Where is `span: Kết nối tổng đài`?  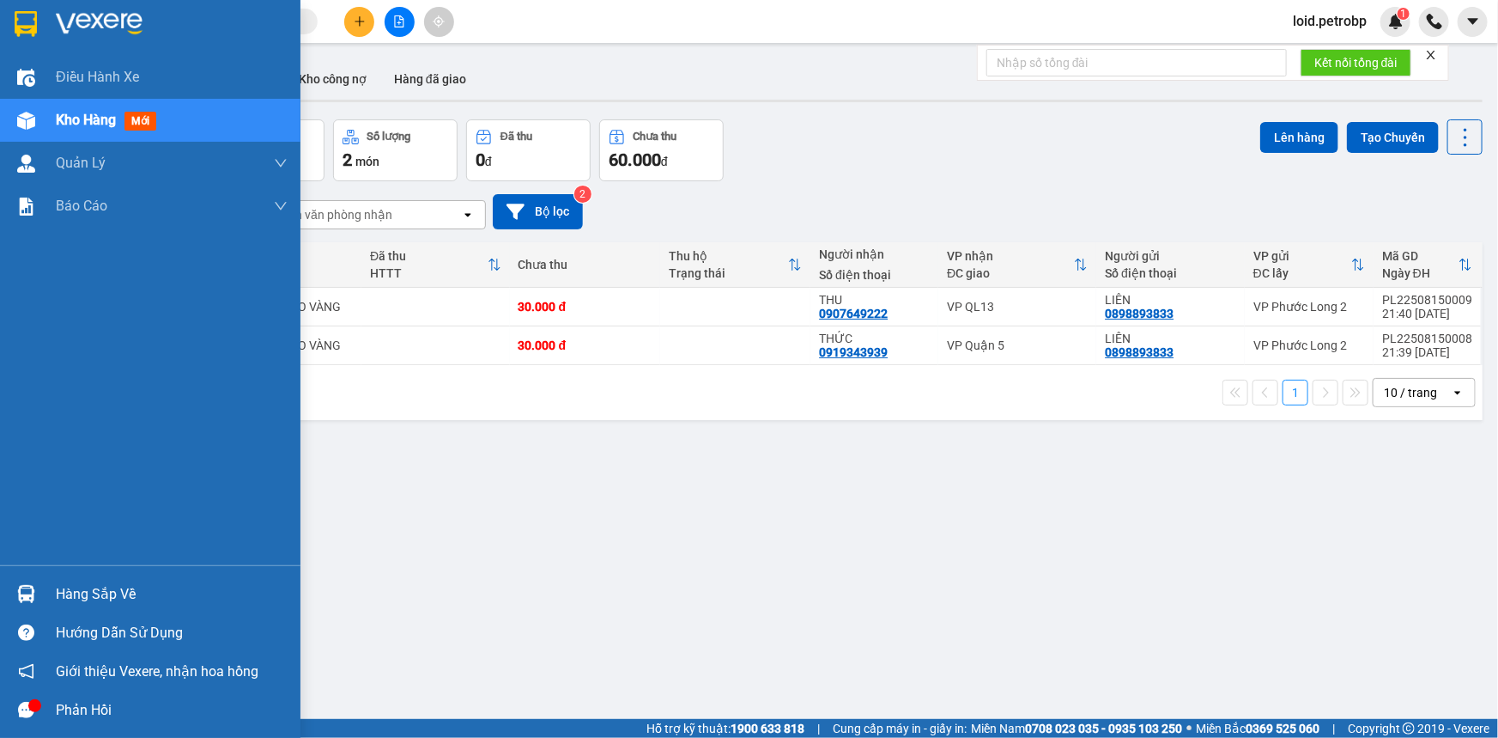 span: Kết nối tổng đài is located at coordinates (1356, 63).